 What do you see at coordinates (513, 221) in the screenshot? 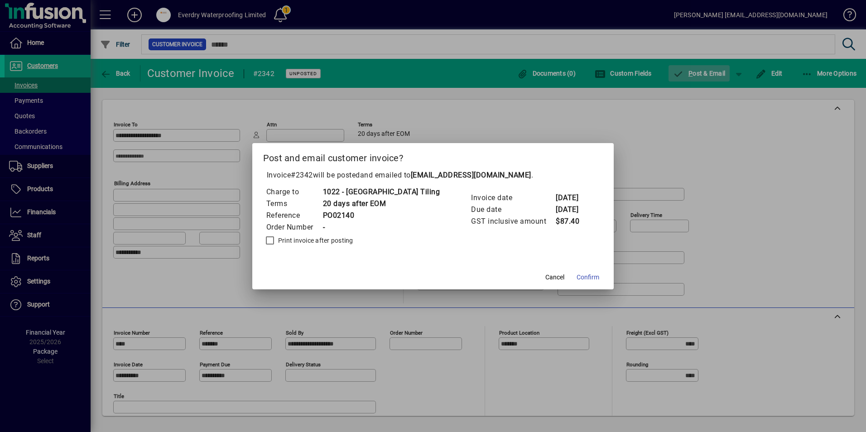
I see `td: GST inclusive amount` at bounding box center [513, 221].